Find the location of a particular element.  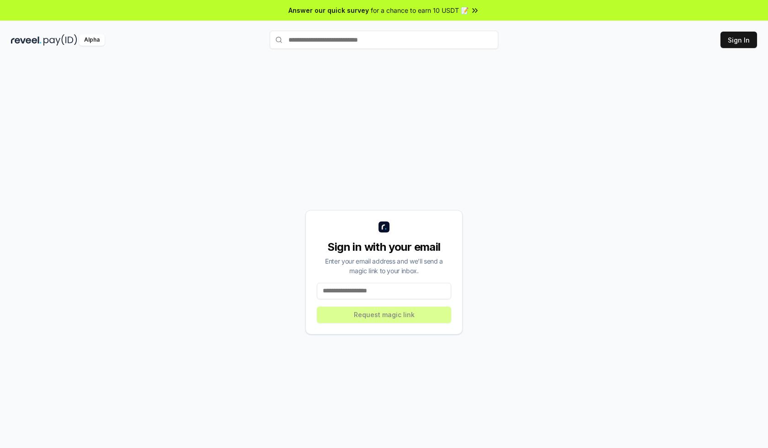

div: Enter your email address and we’ll send a magic link to your inbox. is located at coordinates (384, 266).